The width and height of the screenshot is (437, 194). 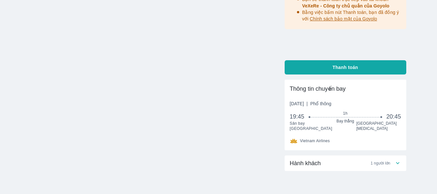 What do you see at coordinates (300, 116) in the screenshot?
I see `span: 19:45` at bounding box center [300, 116].